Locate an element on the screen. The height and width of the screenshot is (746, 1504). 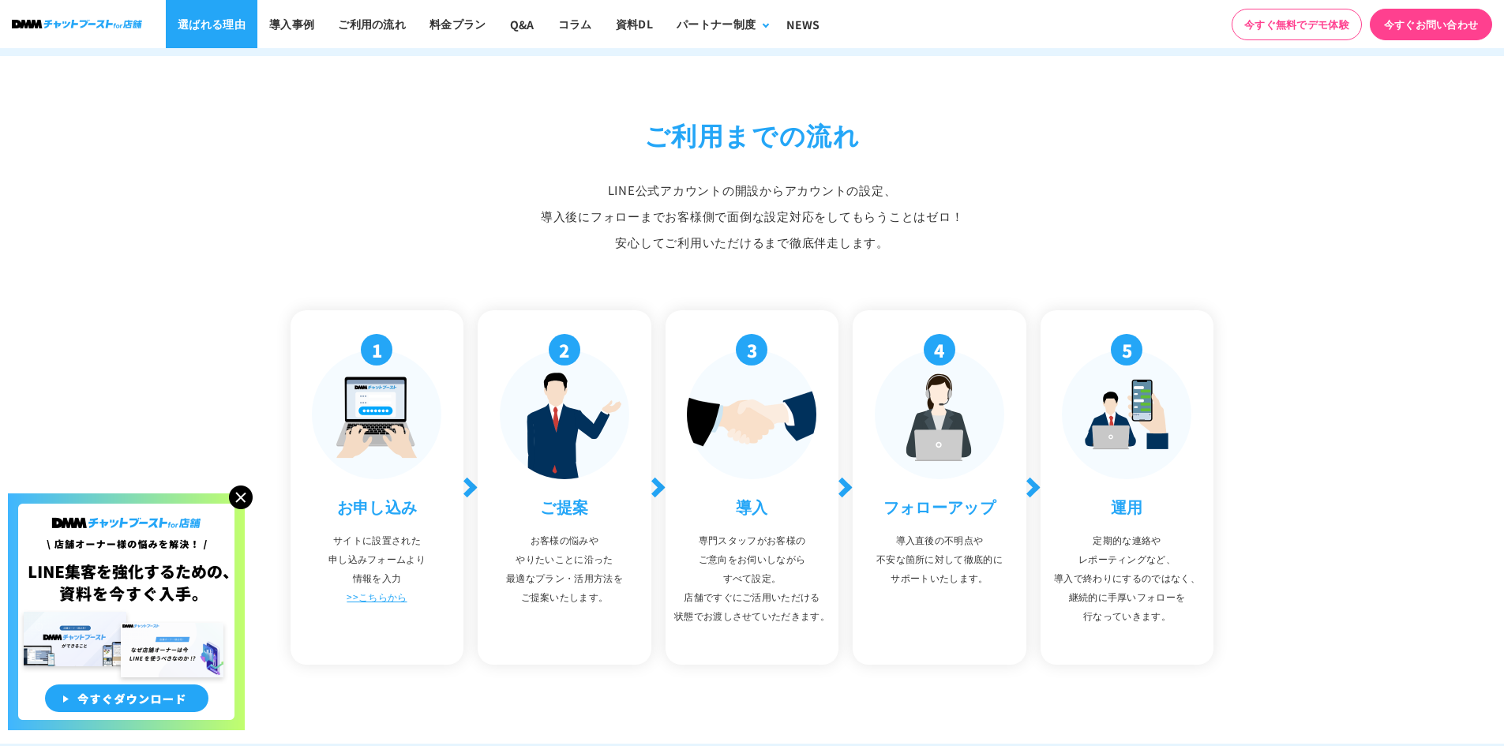
h2: 導入 is located at coordinates (752, 507).